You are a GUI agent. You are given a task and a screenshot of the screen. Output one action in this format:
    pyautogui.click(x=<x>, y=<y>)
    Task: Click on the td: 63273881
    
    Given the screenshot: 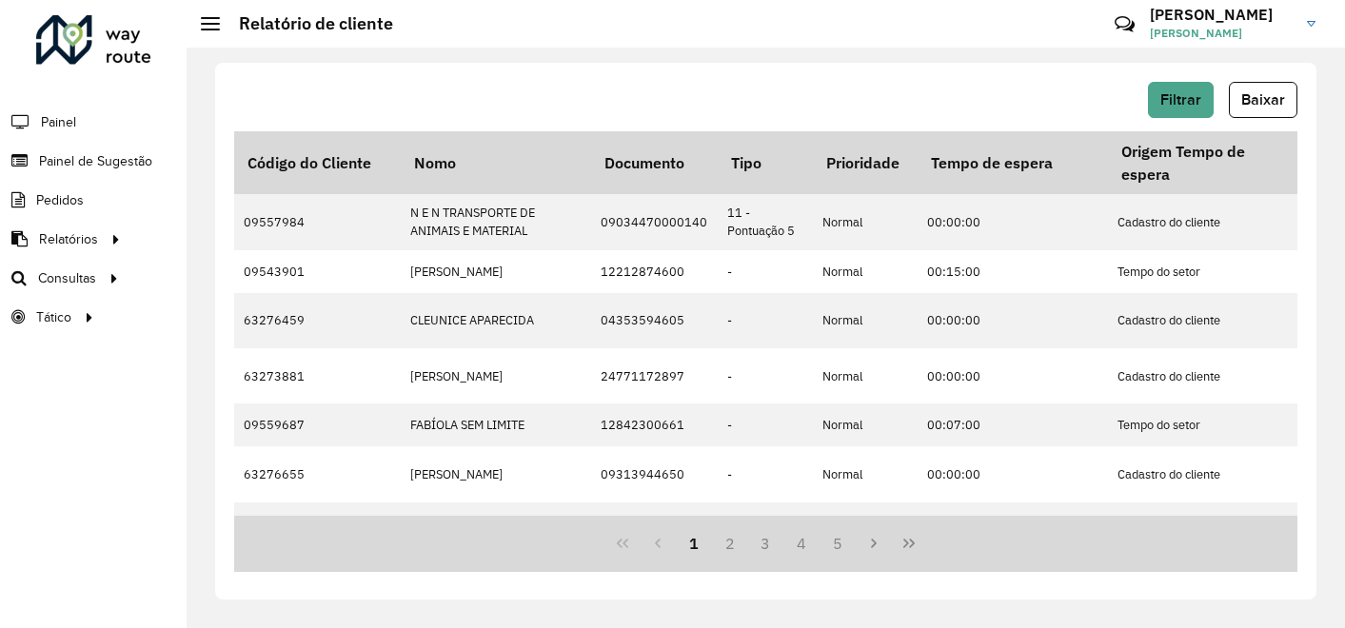 What is the action you would take?
    pyautogui.click(x=317, y=376)
    